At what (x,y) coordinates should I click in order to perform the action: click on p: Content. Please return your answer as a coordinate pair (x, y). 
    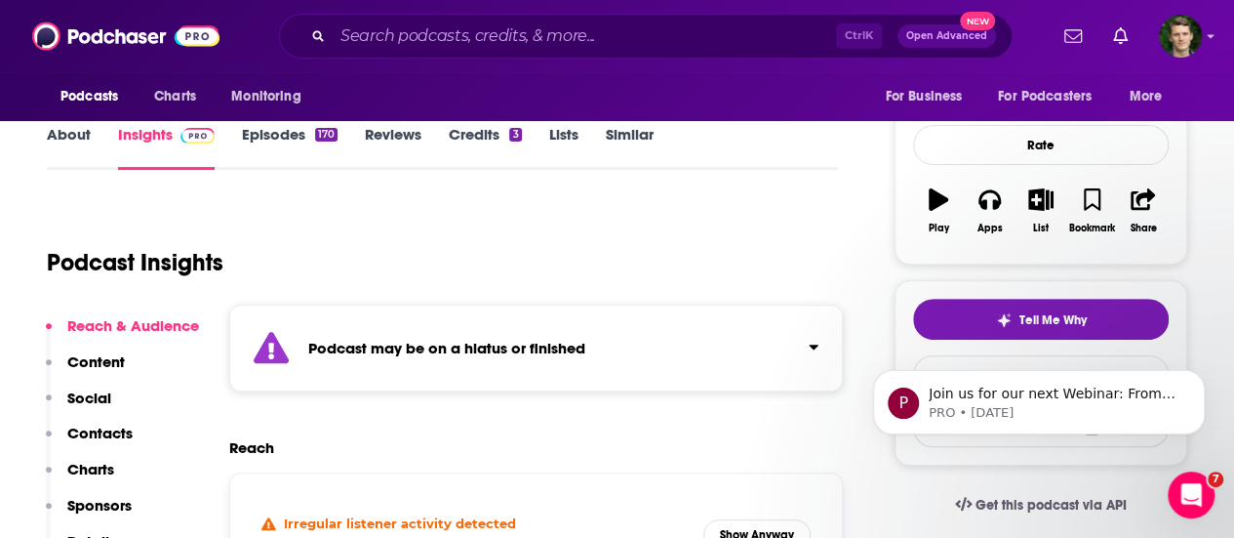
    Looking at the image, I should click on (96, 361).